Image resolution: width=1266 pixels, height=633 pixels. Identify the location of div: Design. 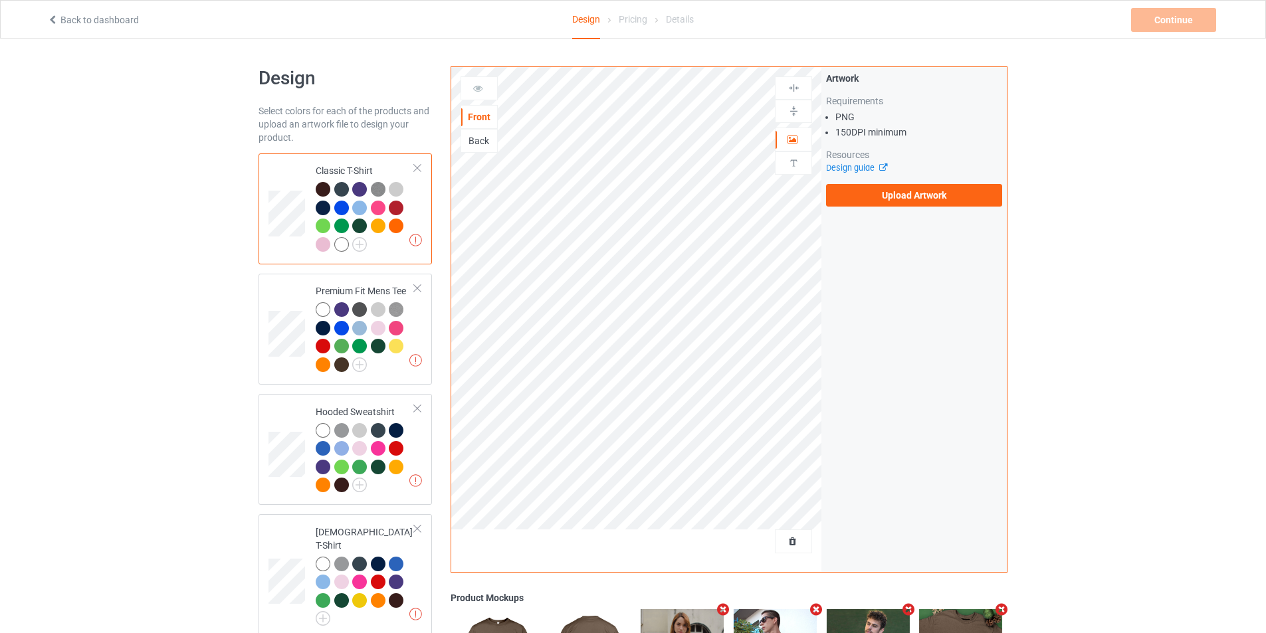
(586, 20).